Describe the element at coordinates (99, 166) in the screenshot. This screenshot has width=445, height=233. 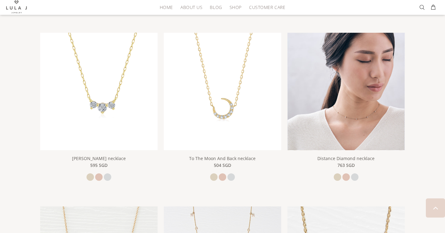
I see `span: 595 SGD` at that location.